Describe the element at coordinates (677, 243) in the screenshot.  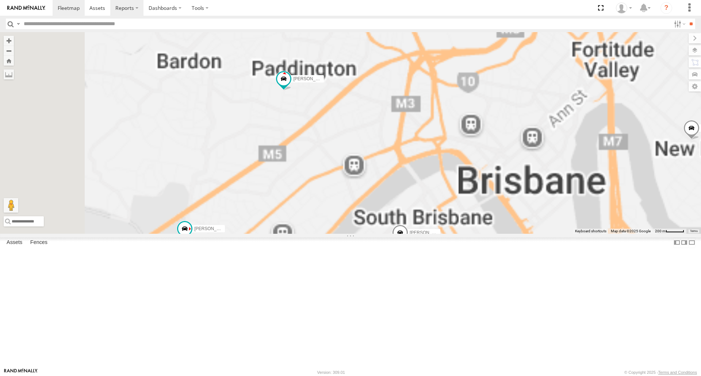
I see `label: Dock Summary Table to the Left` at that location.